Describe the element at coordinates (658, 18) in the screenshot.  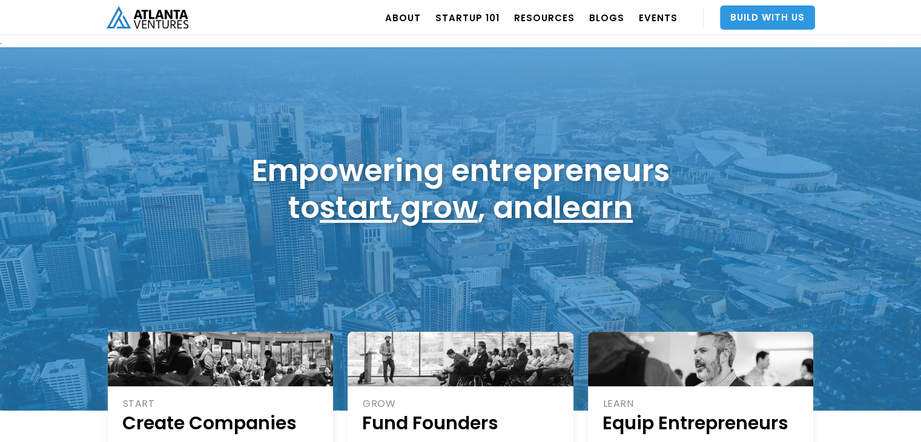
I see `a: EVENTS` at that location.